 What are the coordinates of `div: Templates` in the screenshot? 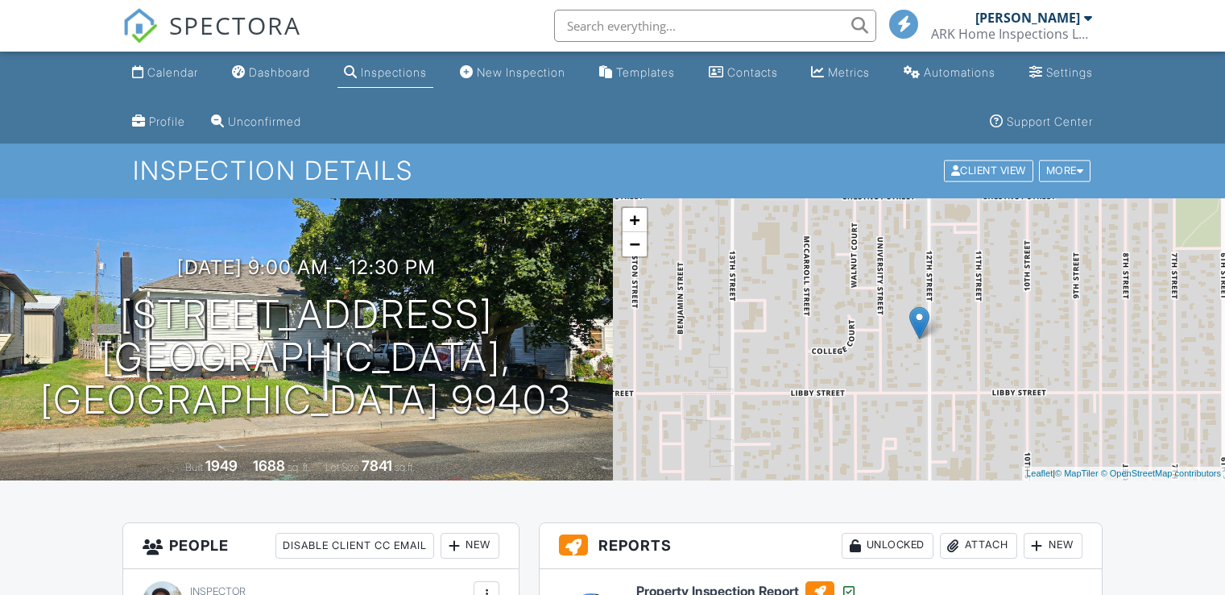 It's located at (645, 72).